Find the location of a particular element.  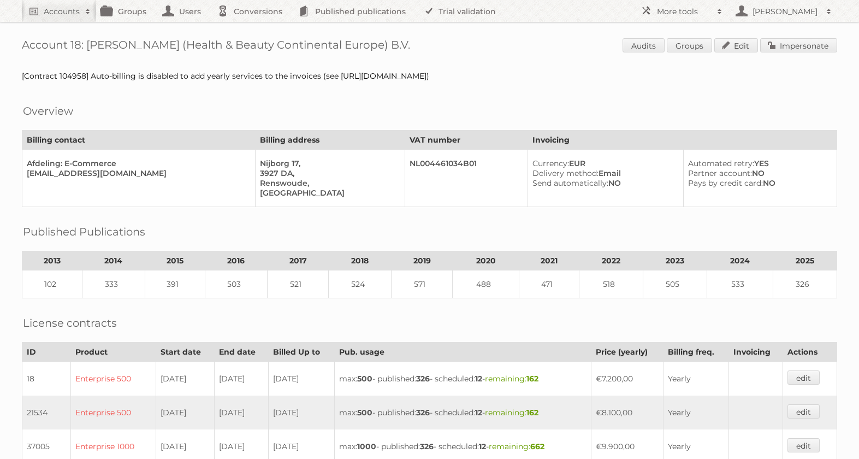

td: €8.100,00 is located at coordinates (627, 412).